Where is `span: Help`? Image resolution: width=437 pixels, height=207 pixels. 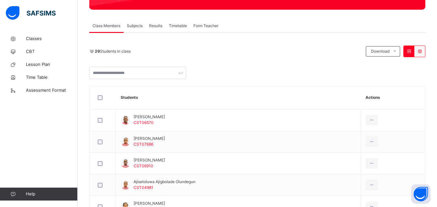
span: Help is located at coordinates (51, 195).